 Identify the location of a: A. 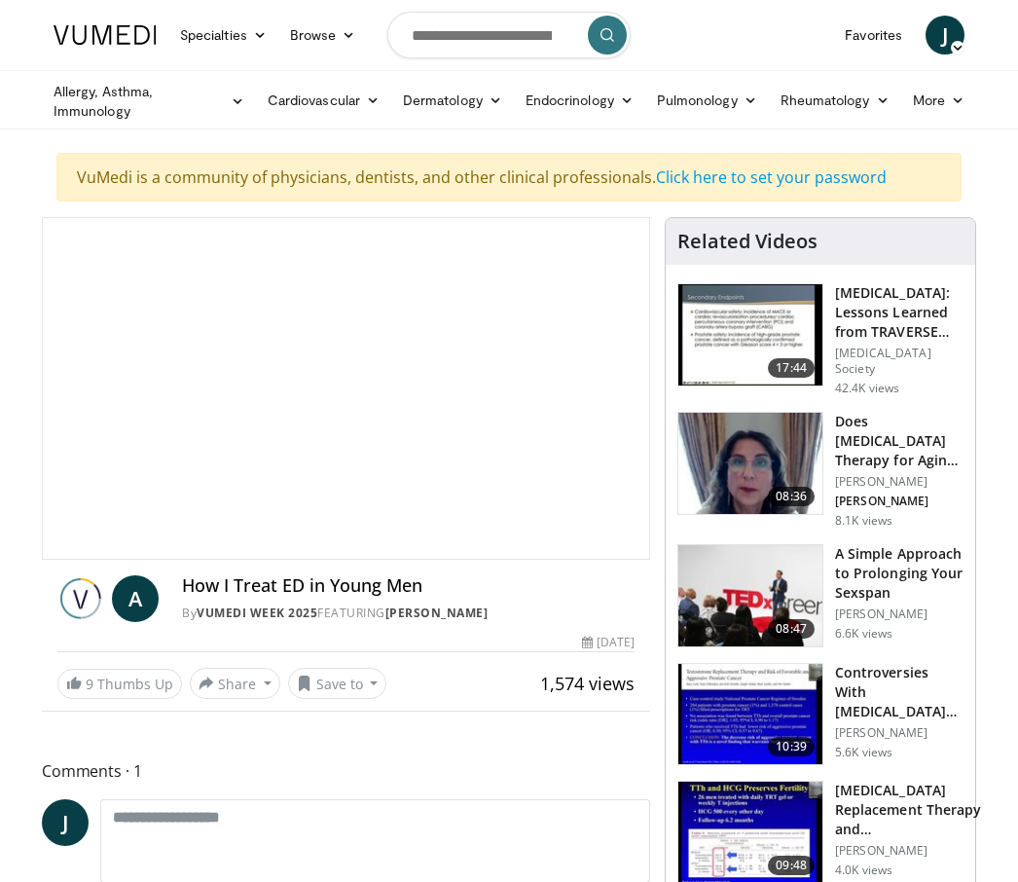
(135, 598).